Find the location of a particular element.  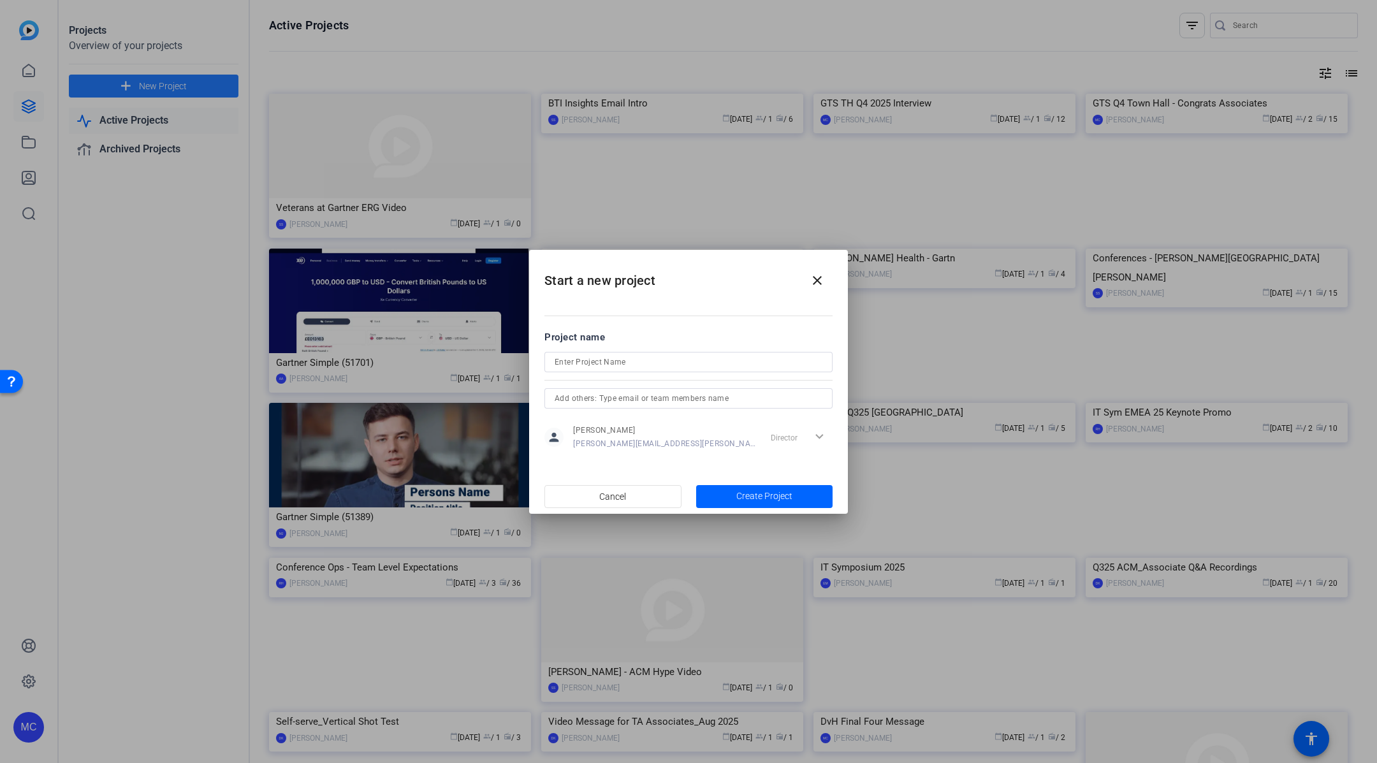

h2: Start a new project is located at coordinates (689, 275).